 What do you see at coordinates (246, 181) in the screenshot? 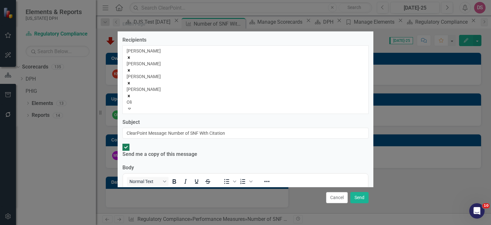
I see `div: Numbered list` at bounding box center [246, 181].